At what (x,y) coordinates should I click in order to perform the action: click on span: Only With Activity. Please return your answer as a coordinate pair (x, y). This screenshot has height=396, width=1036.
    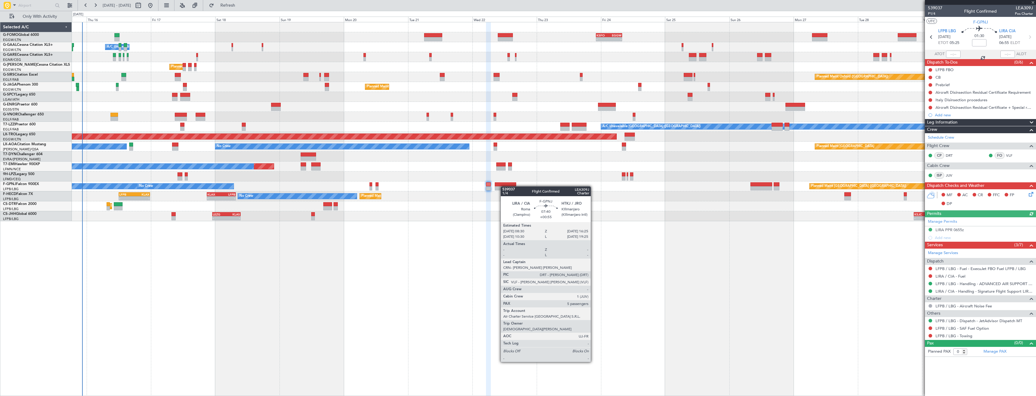
    Looking at the image, I should click on (40, 17).